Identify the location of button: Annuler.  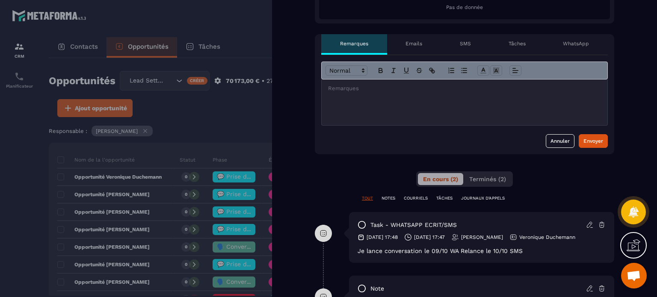
(560, 141).